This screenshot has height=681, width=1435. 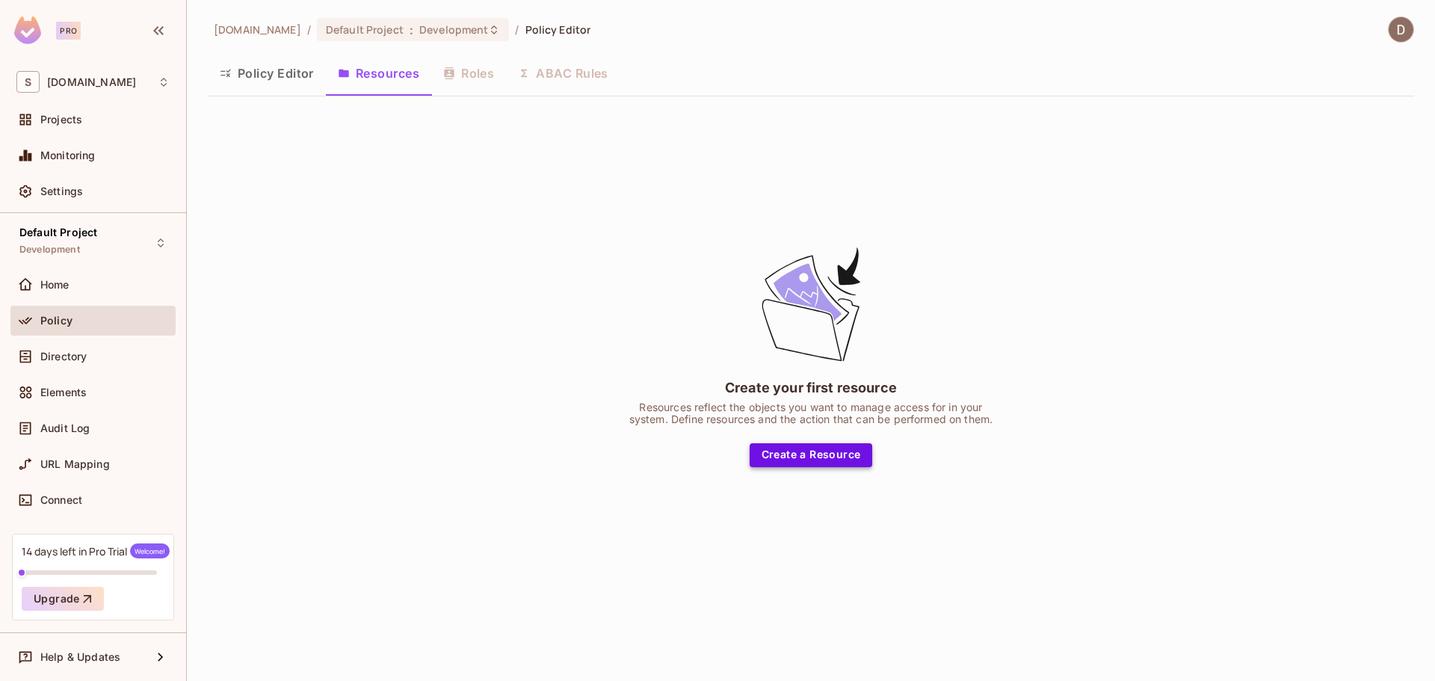 I want to click on button: Resources, so click(x=378, y=73).